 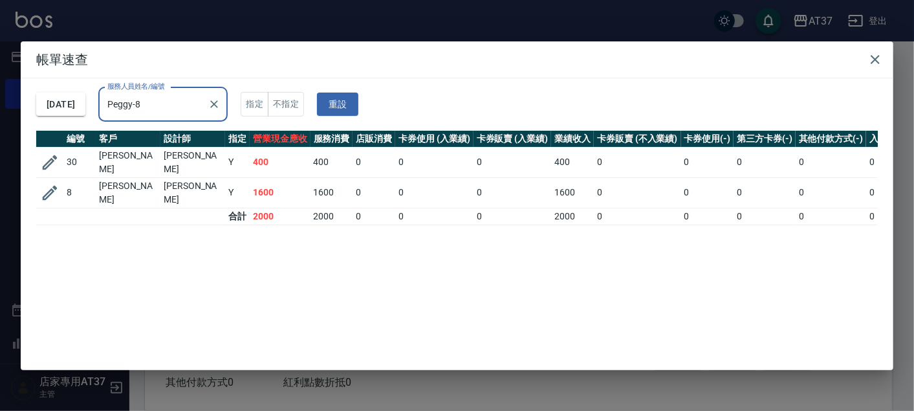 What do you see at coordinates (708, 139) in the screenshot?
I see `th: 卡券使用(-)` at bounding box center [708, 139].